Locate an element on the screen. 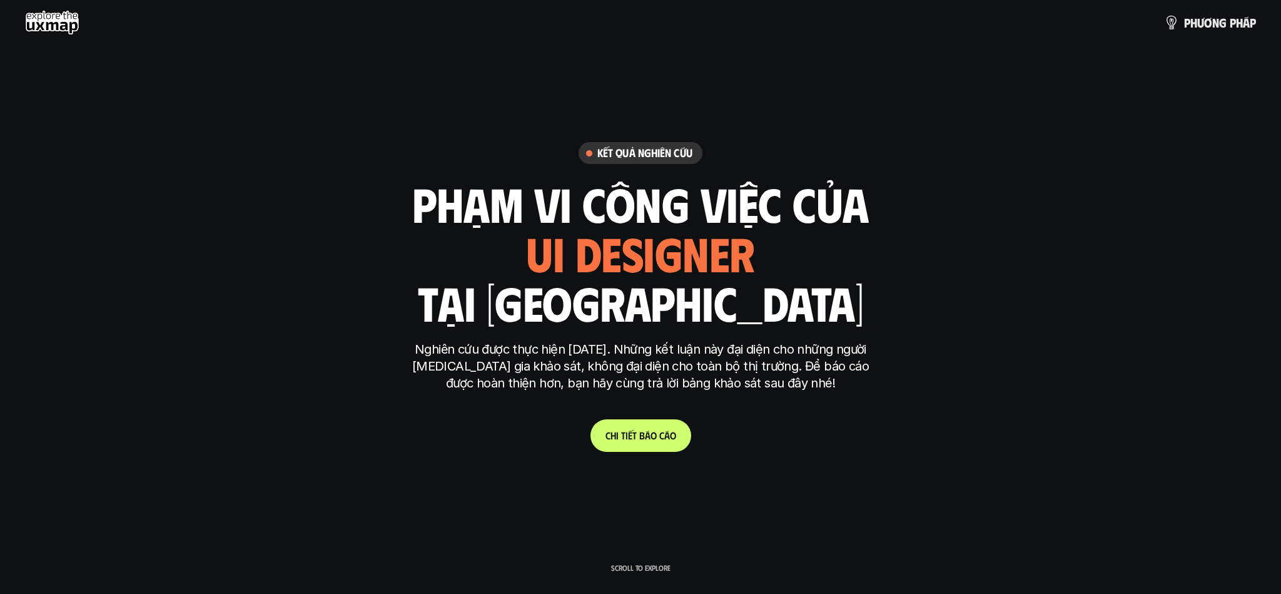 Image resolution: width=1281 pixels, height=594 pixels. span: ơ is located at coordinates (1208, 23).